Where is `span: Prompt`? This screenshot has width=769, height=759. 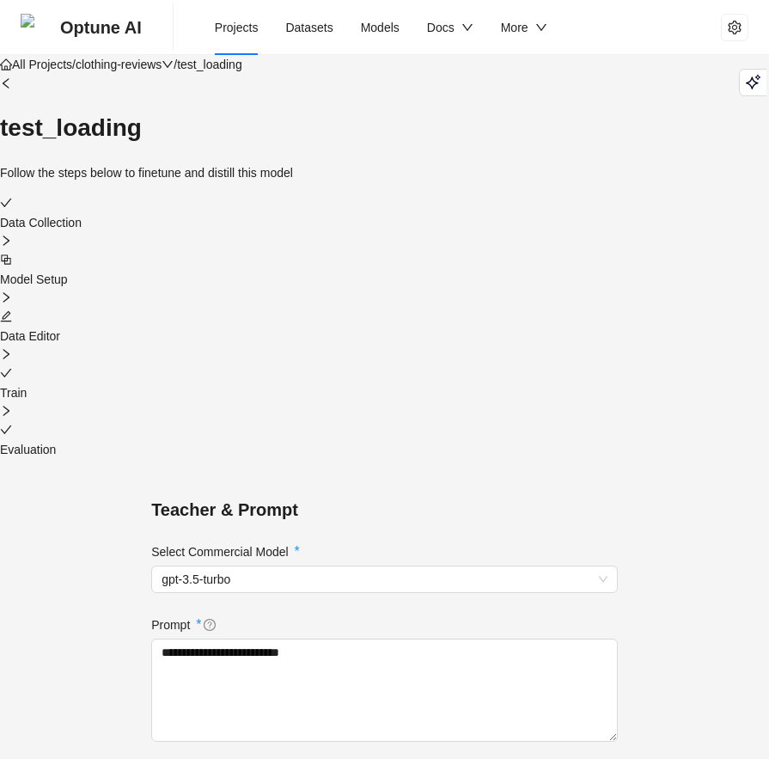
span: Prompt is located at coordinates (384, 624).